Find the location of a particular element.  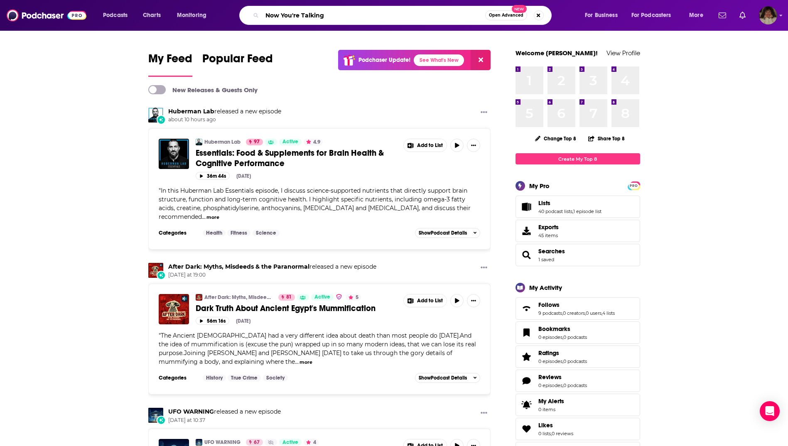

a: My Alerts is located at coordinates (578, 405).